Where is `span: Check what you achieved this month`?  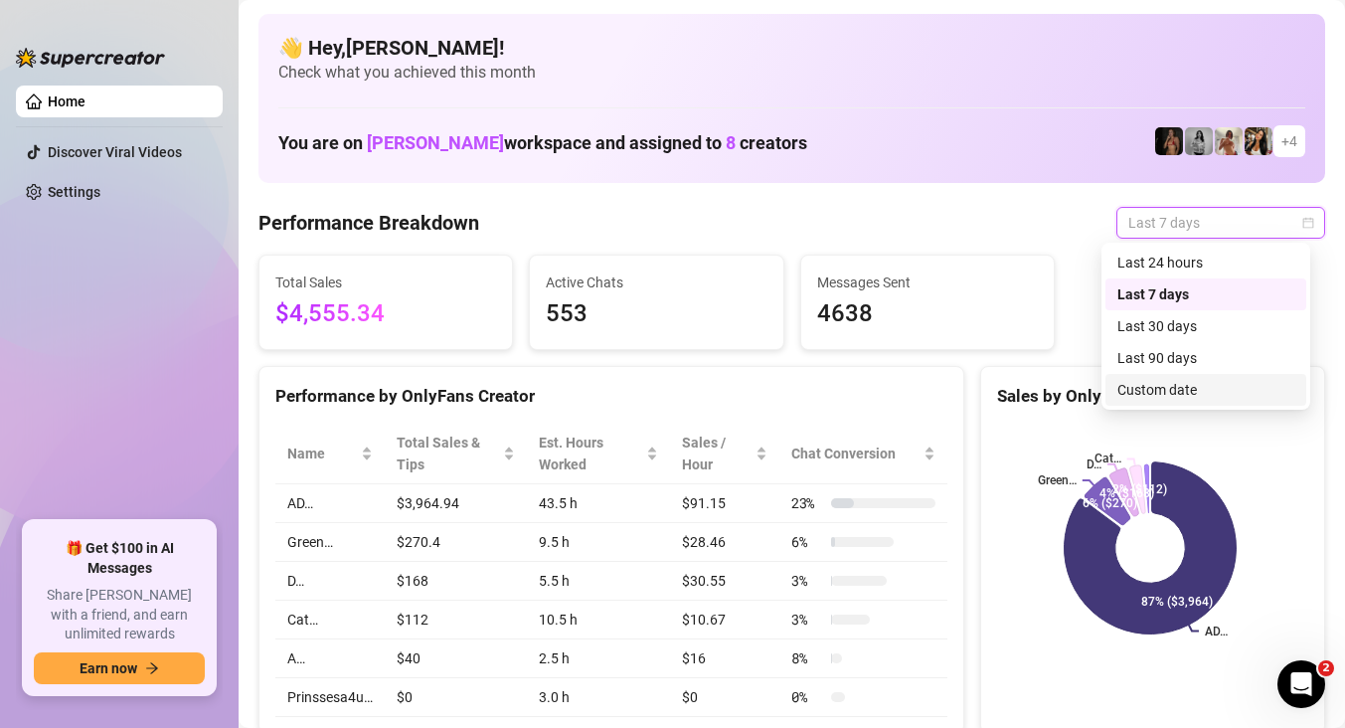
span: Check what you achieved this month is located at coordinates (791, 73).